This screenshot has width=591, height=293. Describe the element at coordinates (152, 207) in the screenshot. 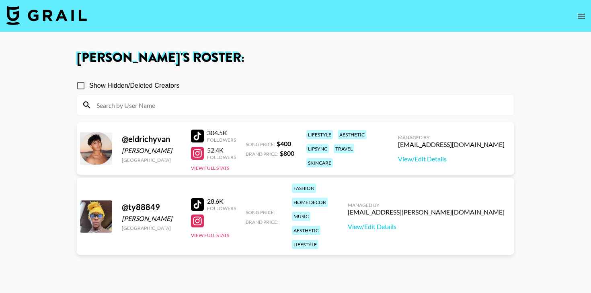

I see `div: @ ty88849` at that location.